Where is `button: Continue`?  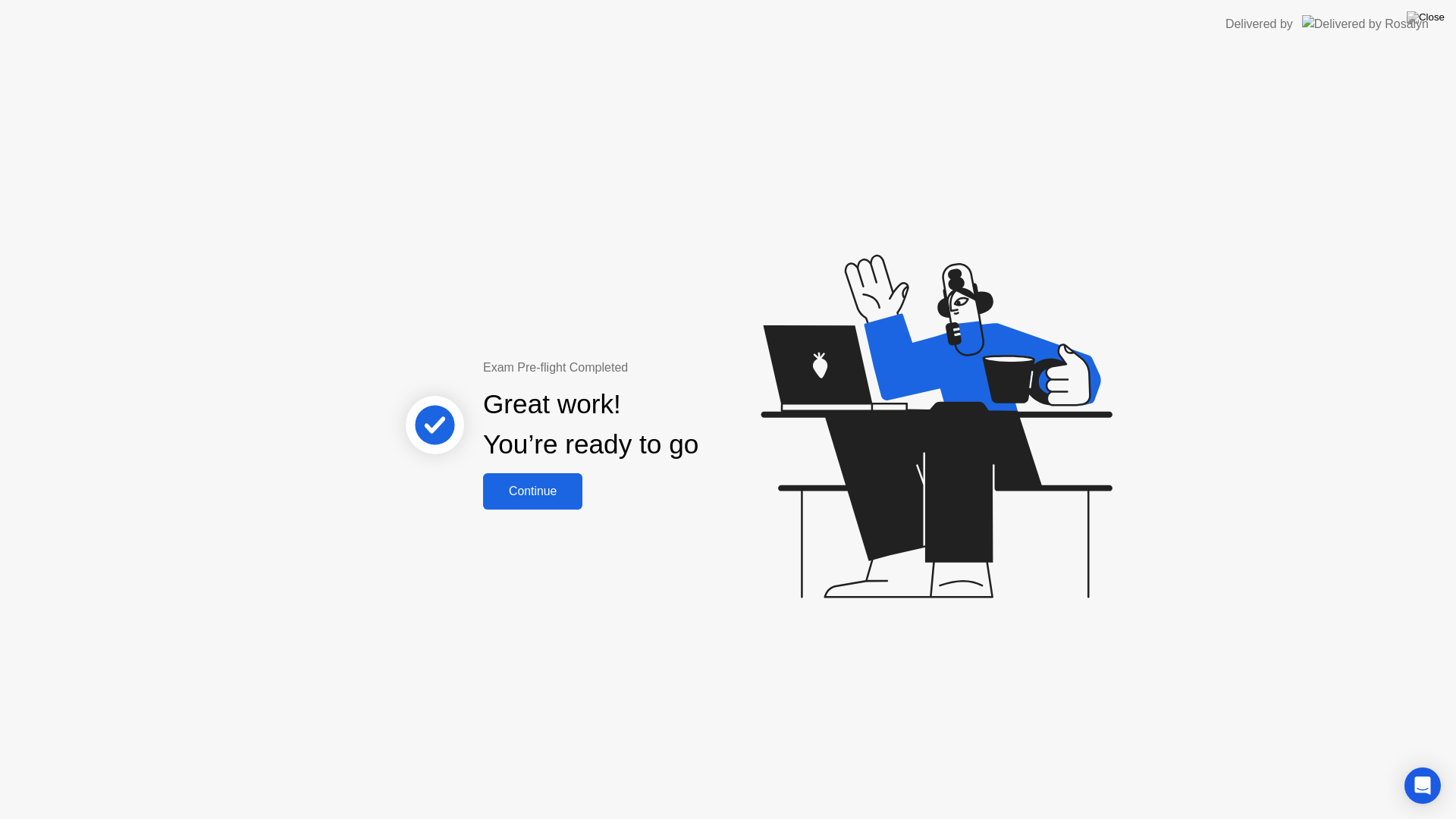 button: Continue is located at coordinates (532, 491).